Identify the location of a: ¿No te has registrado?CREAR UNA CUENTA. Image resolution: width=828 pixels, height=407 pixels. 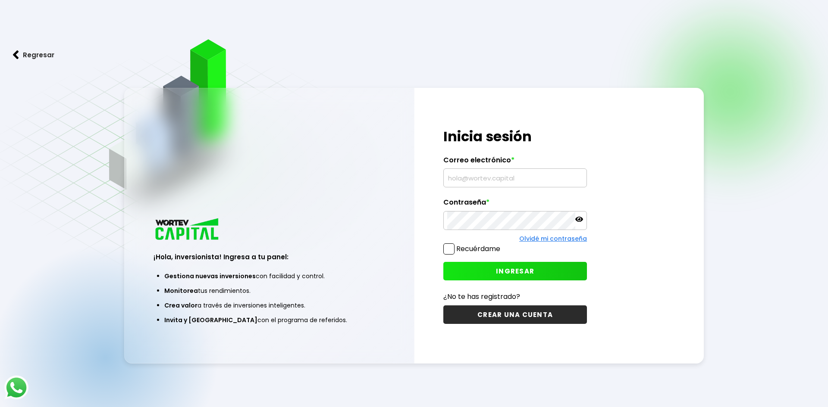
(515, 308).